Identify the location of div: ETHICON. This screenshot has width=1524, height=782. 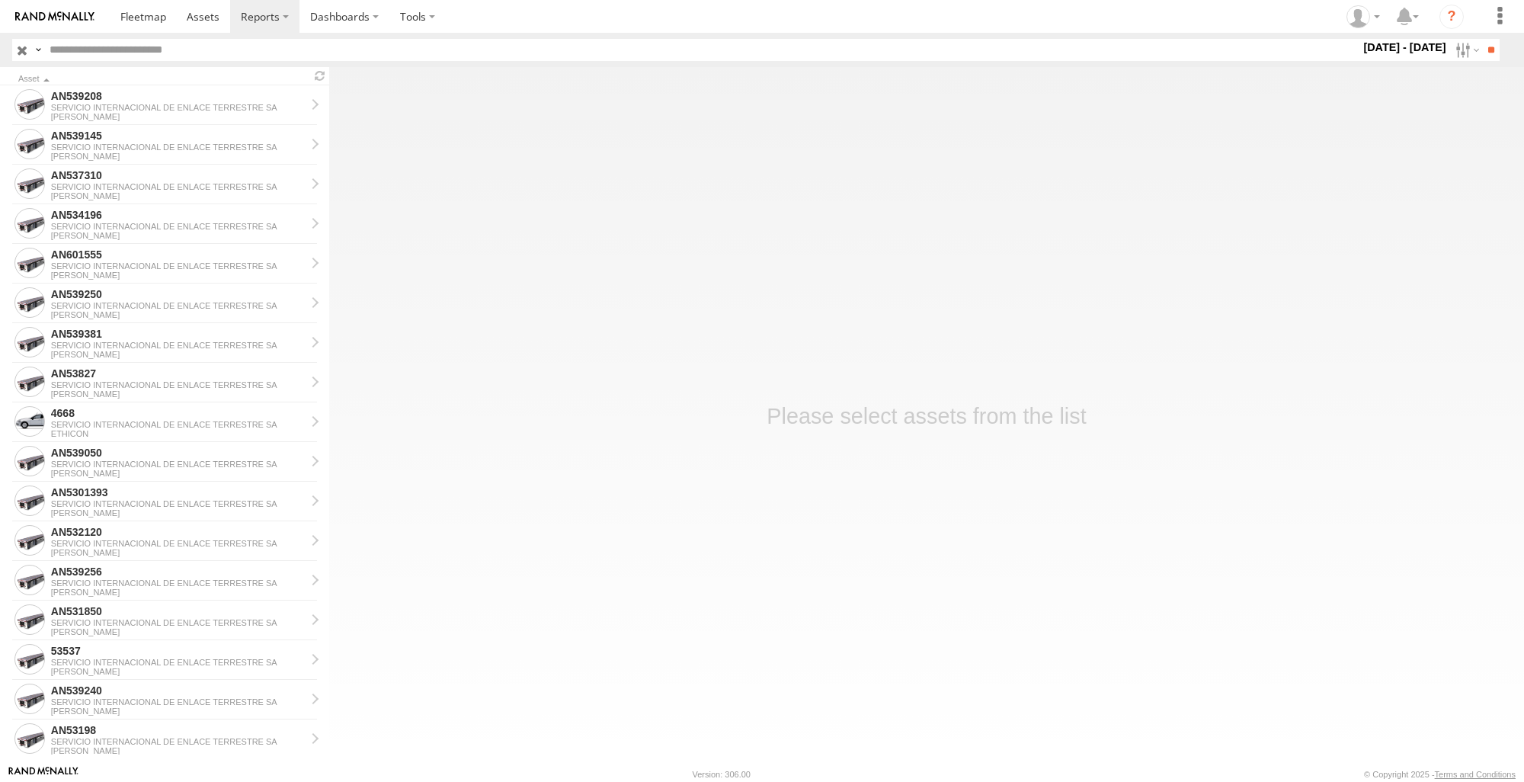
(178, 434).